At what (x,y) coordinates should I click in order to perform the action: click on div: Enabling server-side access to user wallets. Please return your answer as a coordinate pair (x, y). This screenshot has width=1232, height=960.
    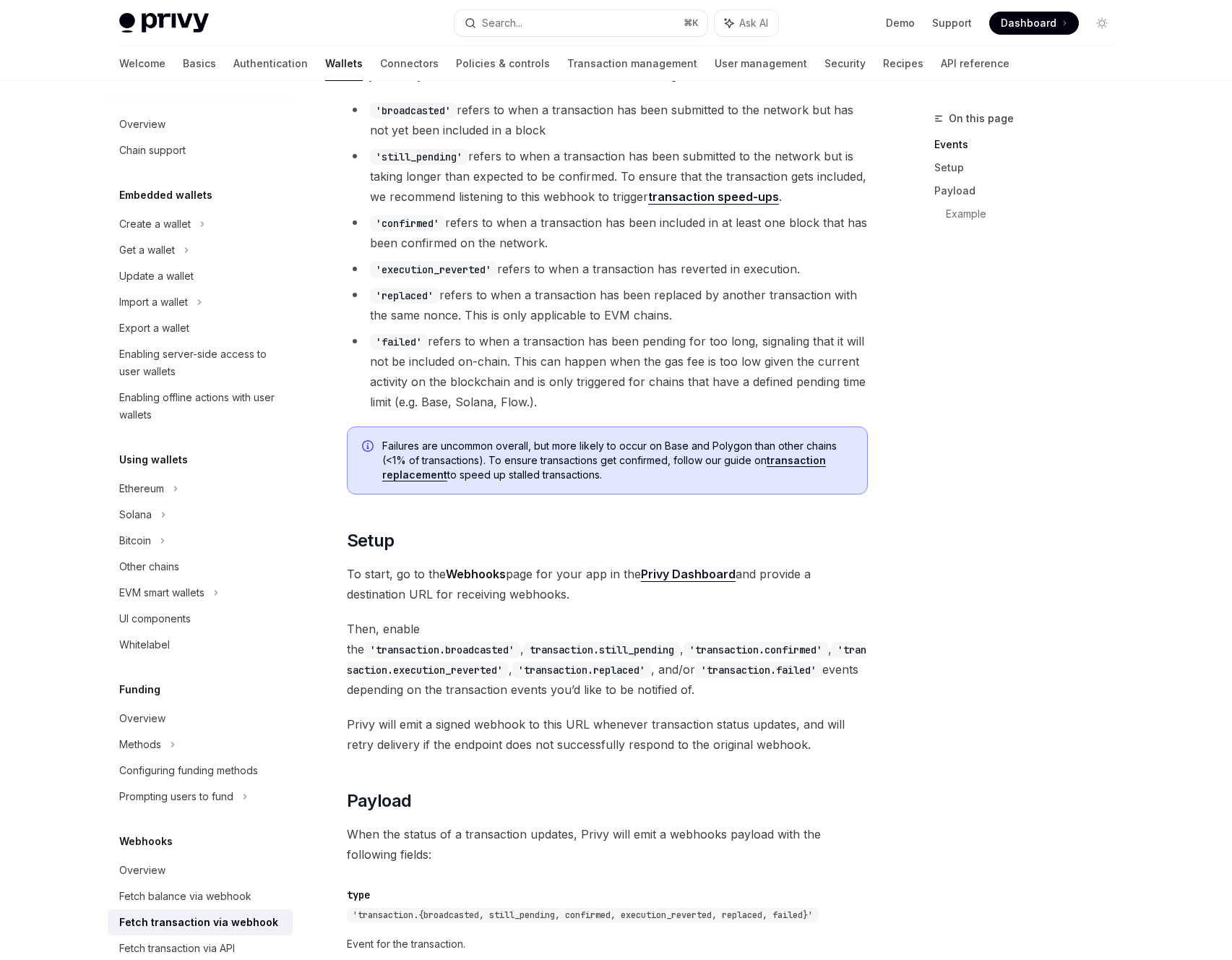
    Looking at the image, I should click on (202, 363).